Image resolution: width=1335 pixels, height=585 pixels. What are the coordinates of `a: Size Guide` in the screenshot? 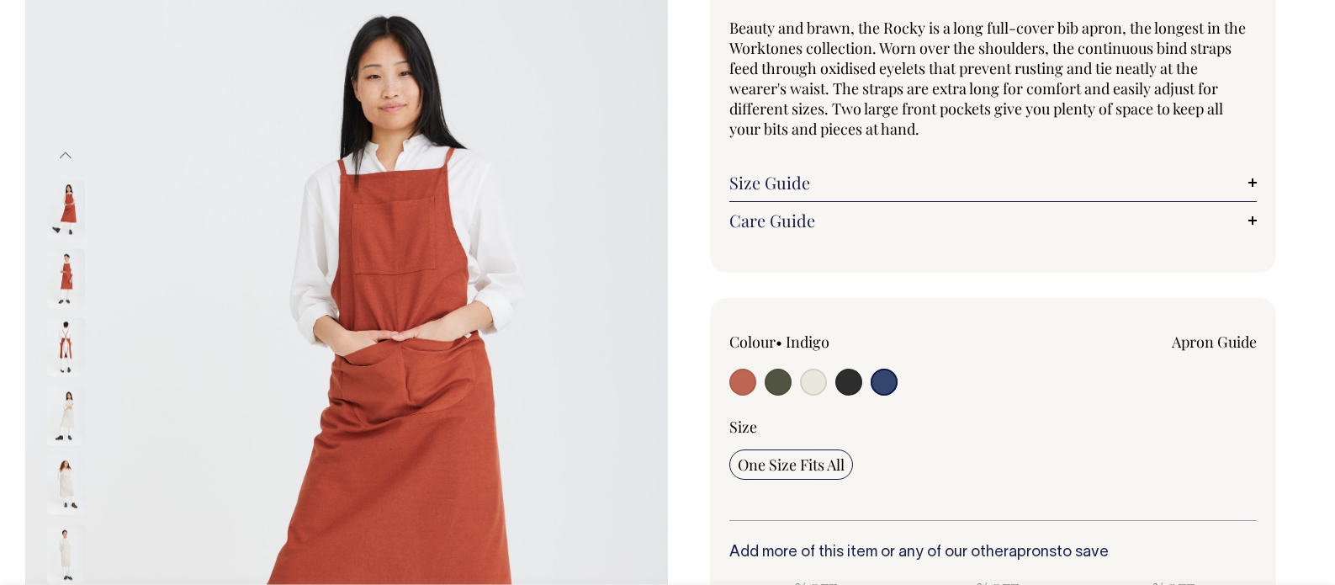 It's located at (994, 183).